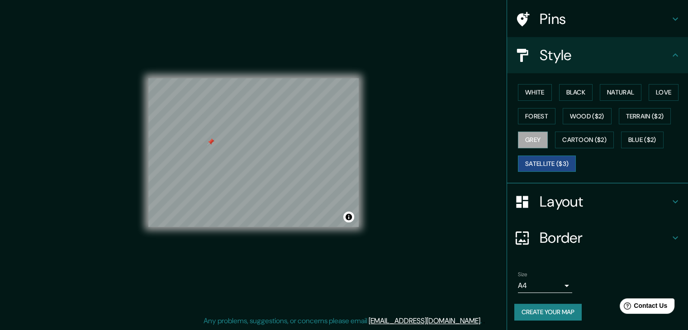 The image size is (688, 330). I want to click on h4: Layout, so click(604, 202).